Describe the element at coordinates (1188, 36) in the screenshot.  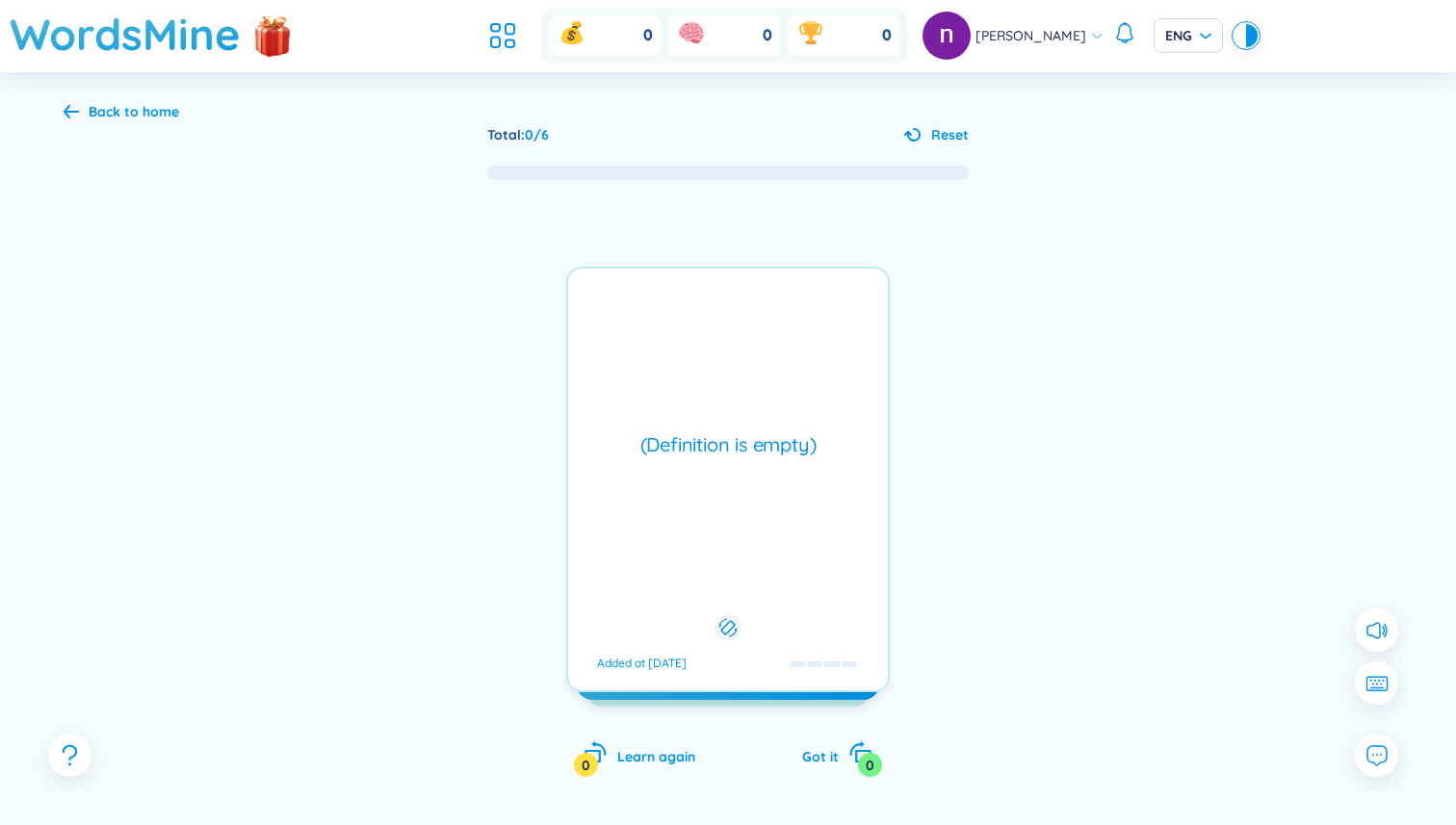
I see `span: ENG` at that location.